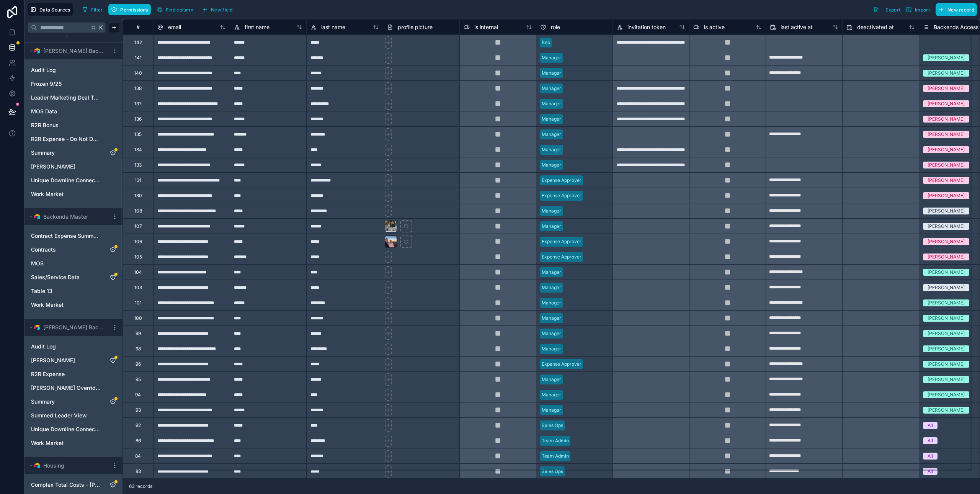 The image size is (980, 494). Describe the element at coordinates (66, 70) in the screenshot. I see `a: Audit Log` at that location.